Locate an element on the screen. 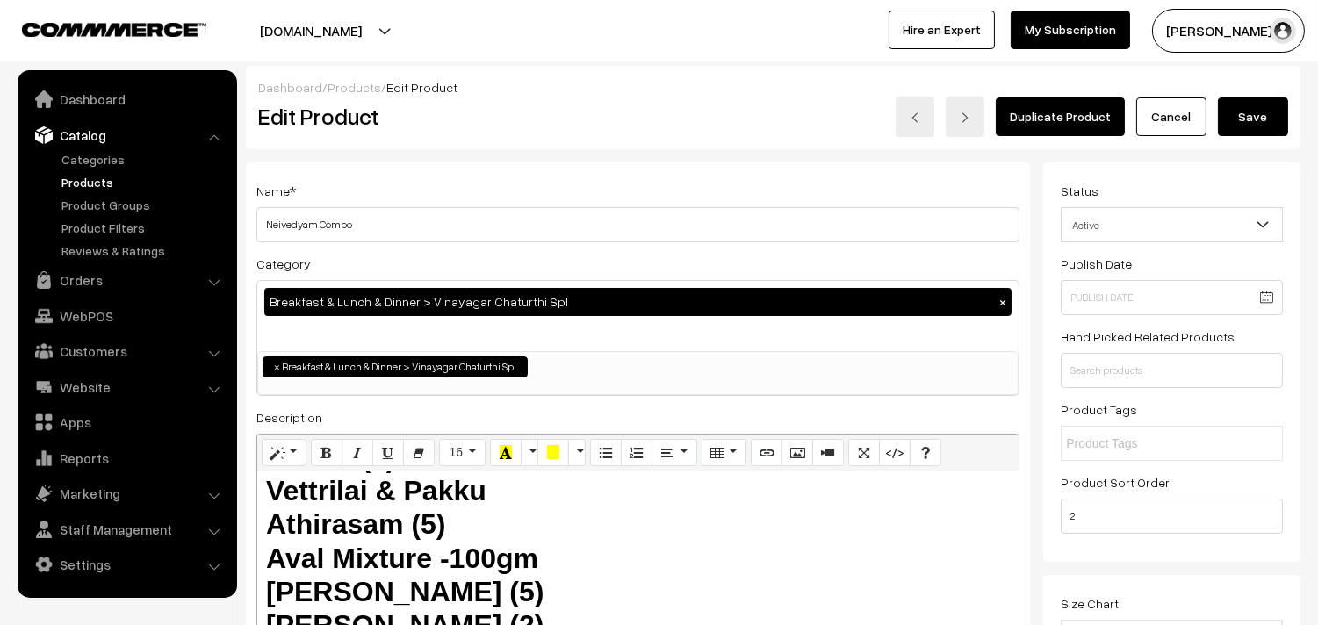 The image size is (1318, 625). span: 16 is located at coordinates (456, 452).